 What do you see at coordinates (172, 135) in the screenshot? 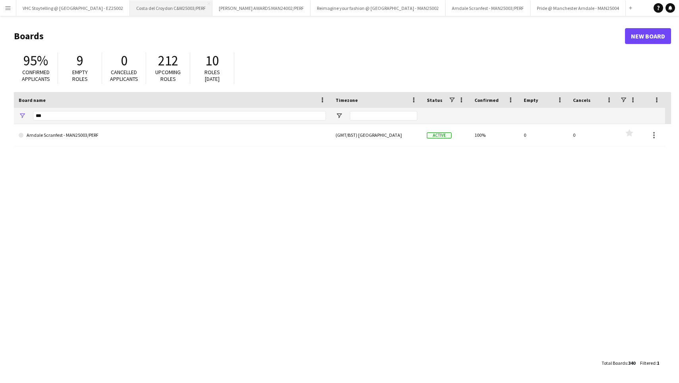
I see `a: Arndale Scranfest - MAN25003/PERF` at bounding box center [172, 135].